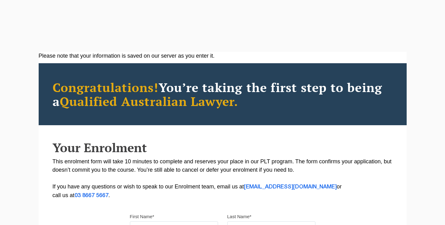 This screenshot has width=445, height=225. I want to click on span: Qualified Australian Lawyer., so click(149, 101).